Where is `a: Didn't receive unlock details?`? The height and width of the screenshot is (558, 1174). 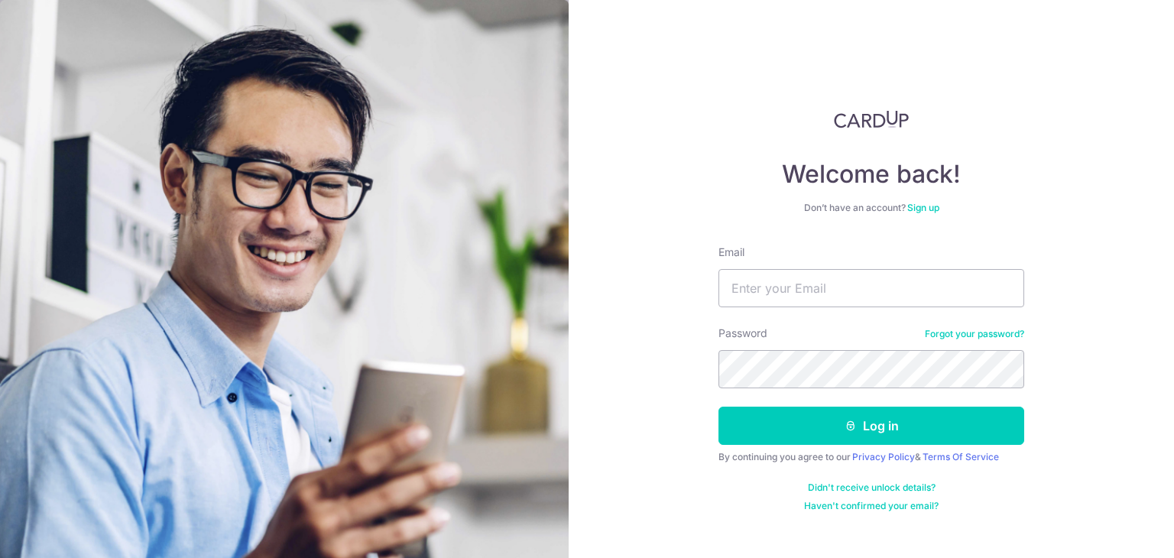 a: Didn't receive unlock details? is located at coordinates (871, 487).